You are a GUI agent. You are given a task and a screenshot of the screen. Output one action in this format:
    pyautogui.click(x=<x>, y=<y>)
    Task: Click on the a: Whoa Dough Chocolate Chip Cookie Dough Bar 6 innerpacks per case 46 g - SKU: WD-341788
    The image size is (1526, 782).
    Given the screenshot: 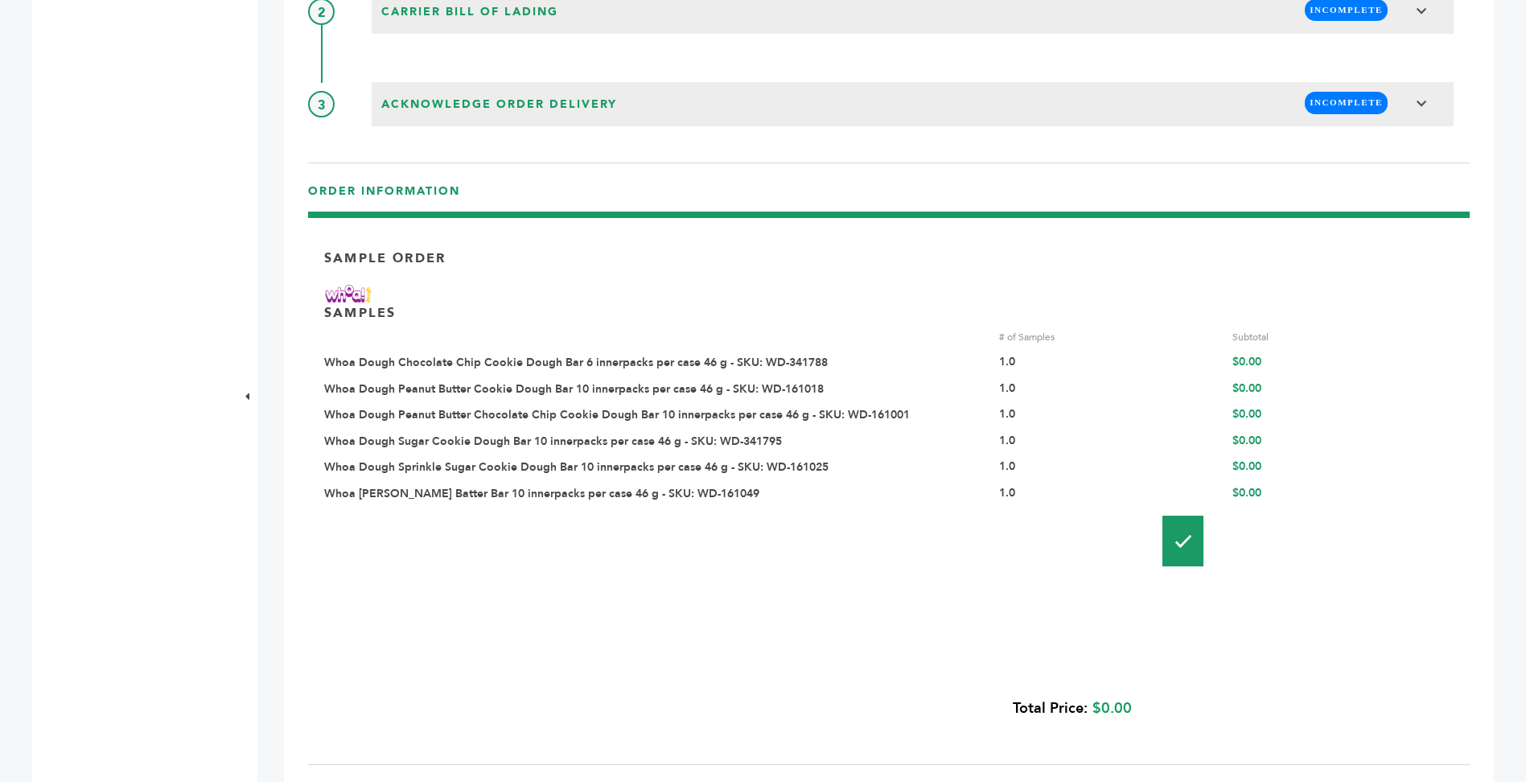 What is the action you would take?
    pyautogui.click(x=576, y=362)
    